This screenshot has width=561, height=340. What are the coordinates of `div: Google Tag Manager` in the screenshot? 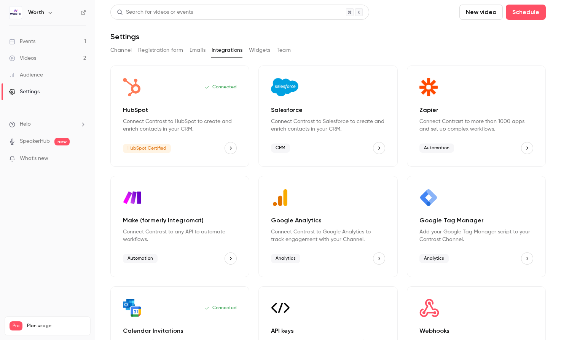 It's located at (476, 226).